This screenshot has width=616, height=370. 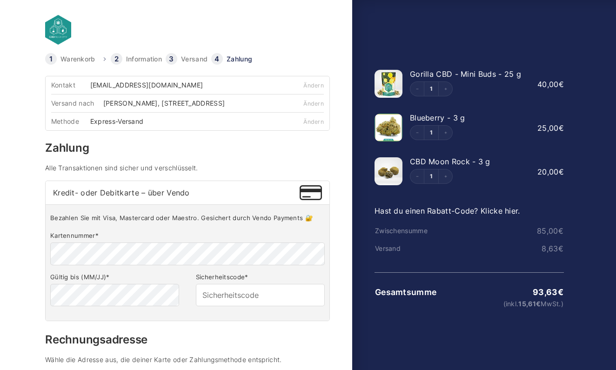 I want to click on small: (inkl. MwSt.), so click(x=501, y=304).